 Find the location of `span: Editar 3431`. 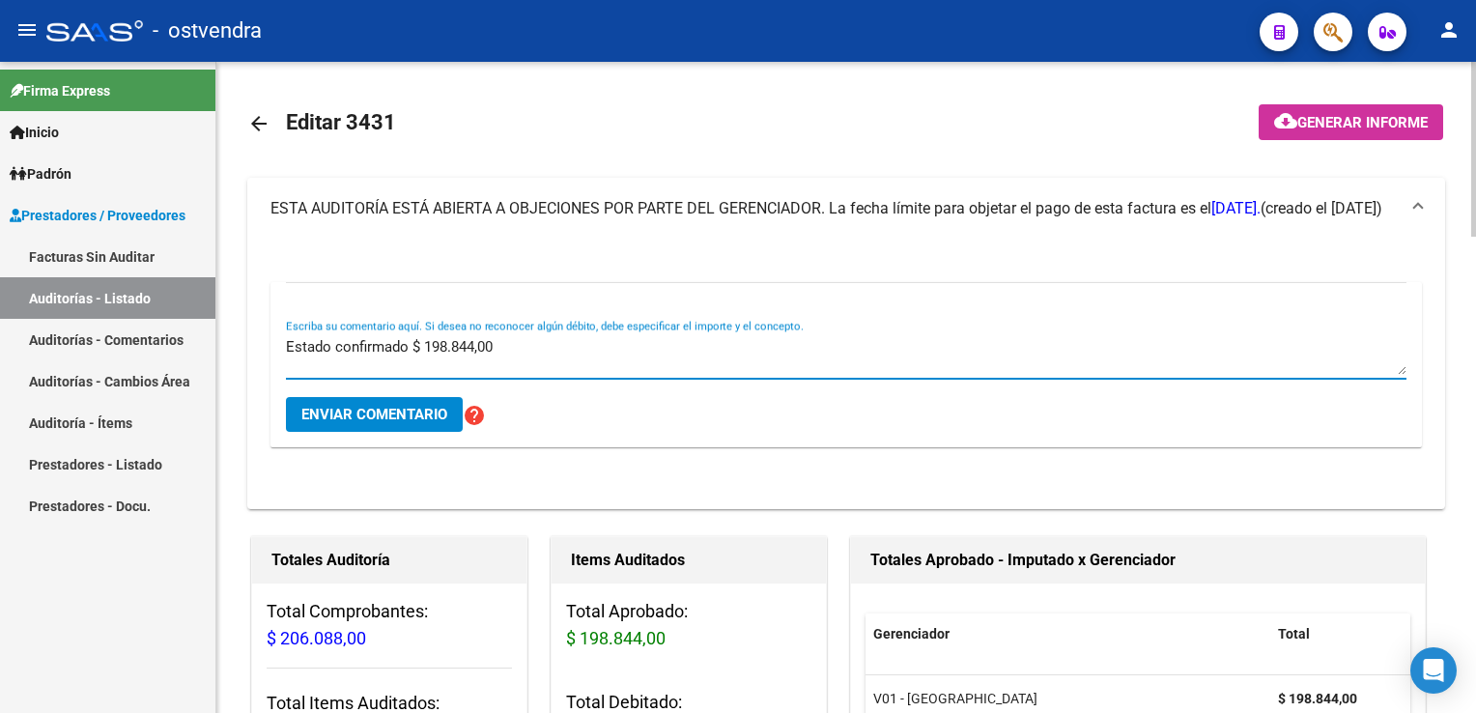

span: Editar 3431 is located at coordinates (341, 122).